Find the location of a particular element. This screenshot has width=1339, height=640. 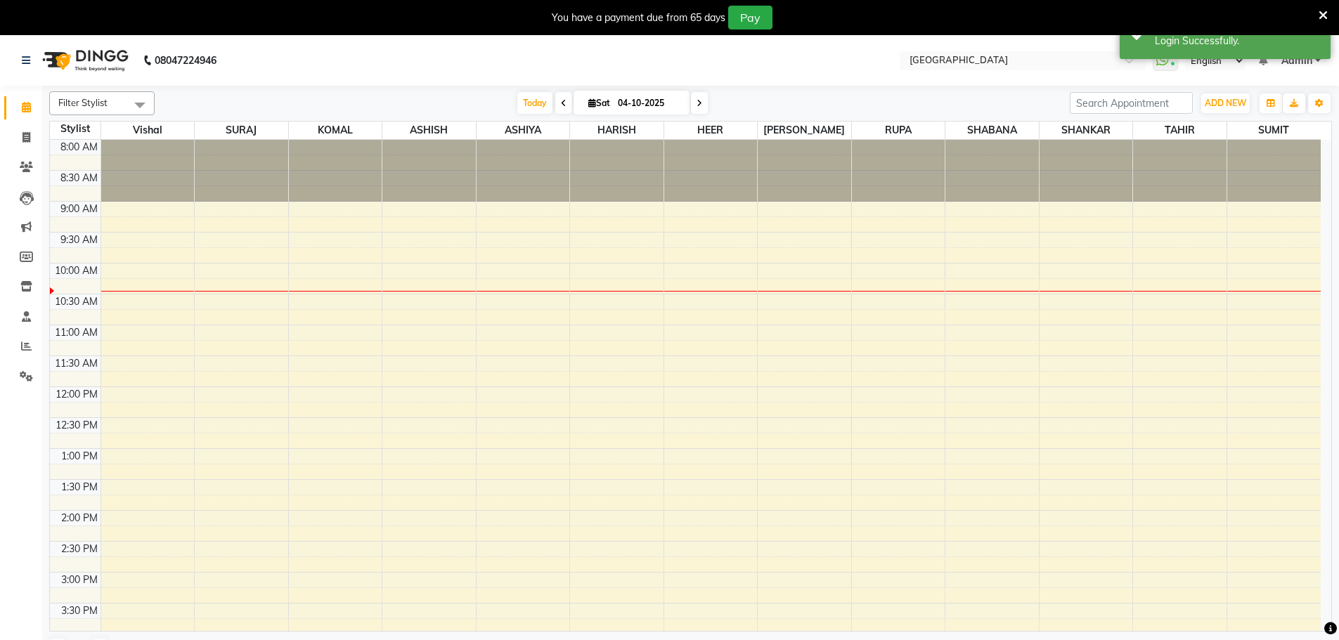

div: Login Successfully. is located at coordinates (1237, 41).